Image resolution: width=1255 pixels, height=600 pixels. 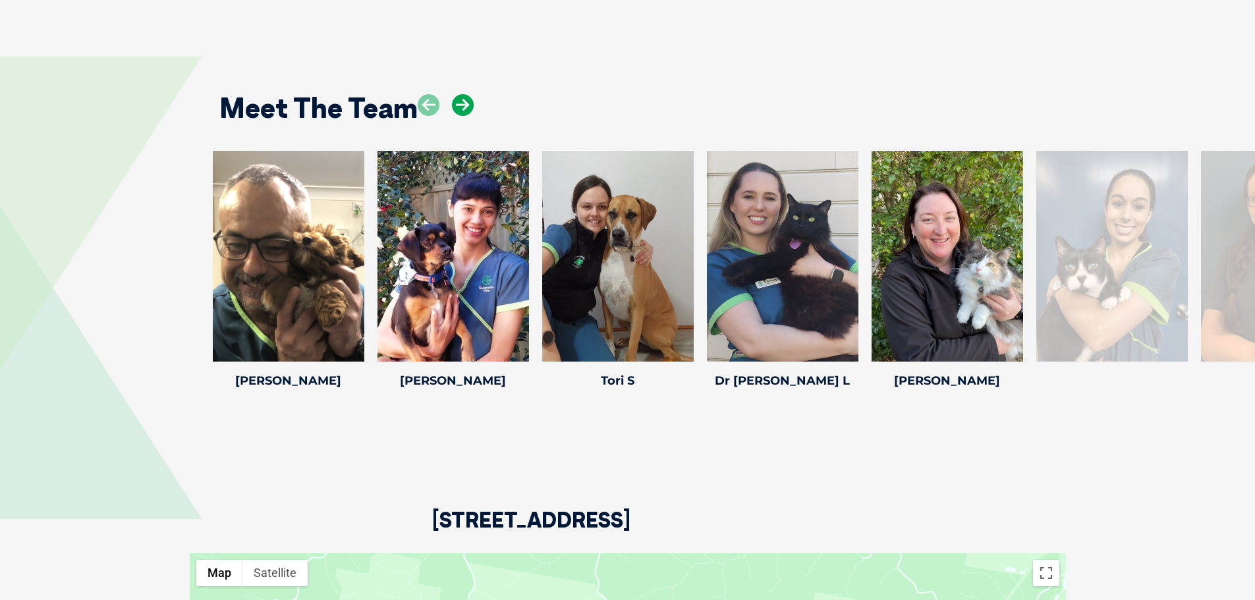 What do you see at coordinates (275, 573) in the screenshot?
I see `button: Show satellite imagery` at bounding box center [275, 573].